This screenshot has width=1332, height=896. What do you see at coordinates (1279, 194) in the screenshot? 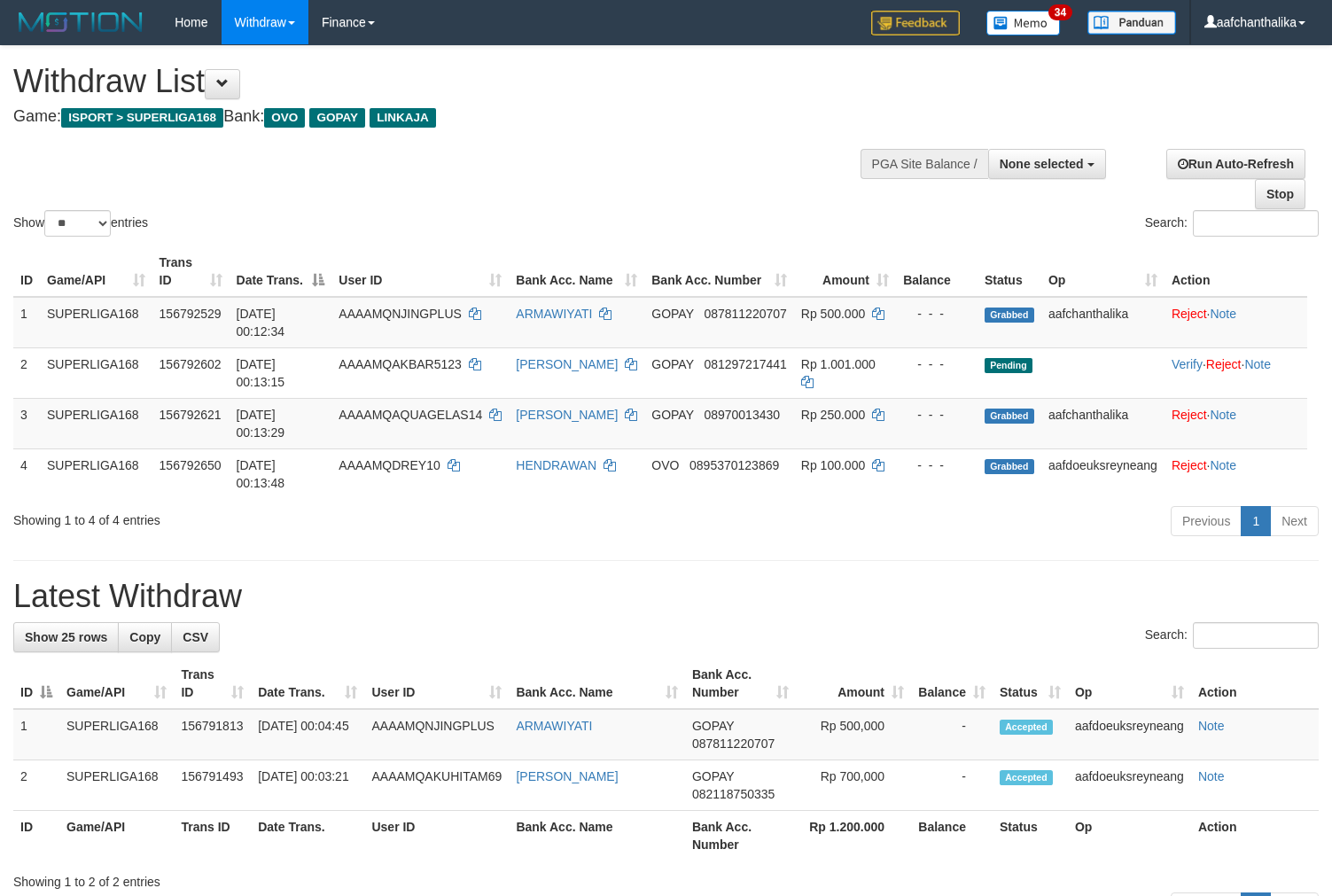
I see `a: Stop` at bounding box center [1279, 194].